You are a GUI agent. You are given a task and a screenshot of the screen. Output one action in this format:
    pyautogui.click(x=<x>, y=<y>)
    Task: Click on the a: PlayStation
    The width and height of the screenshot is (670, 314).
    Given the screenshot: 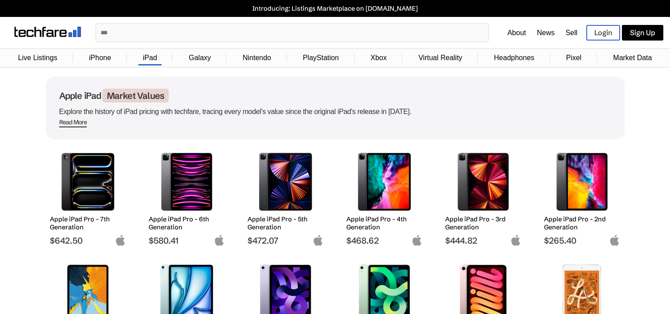 What is the action you would take?
    pyautogui.click(x=320, y=58)
    